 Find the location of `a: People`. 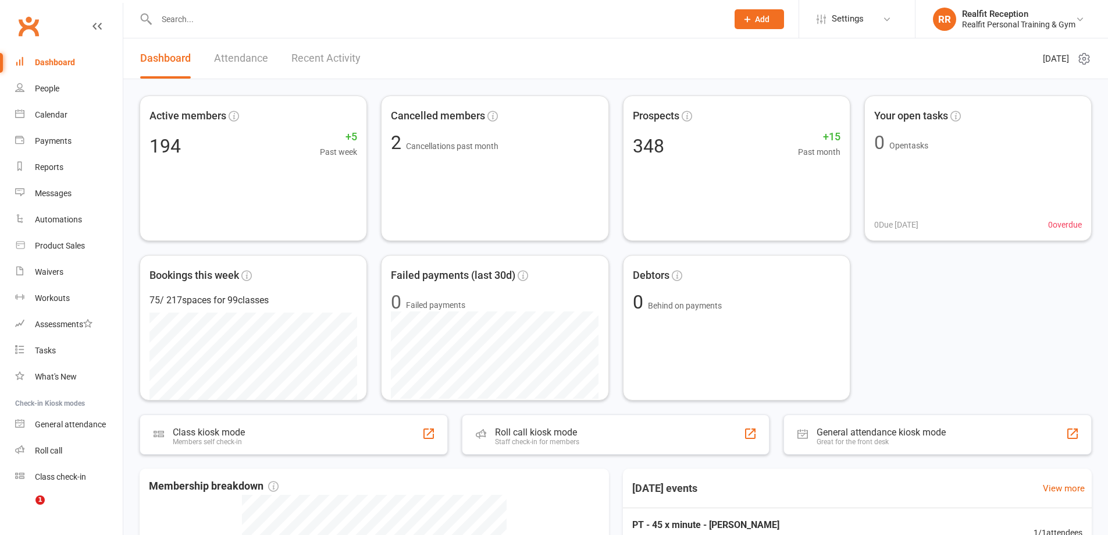

a: People is located at coordinates (69, 88).